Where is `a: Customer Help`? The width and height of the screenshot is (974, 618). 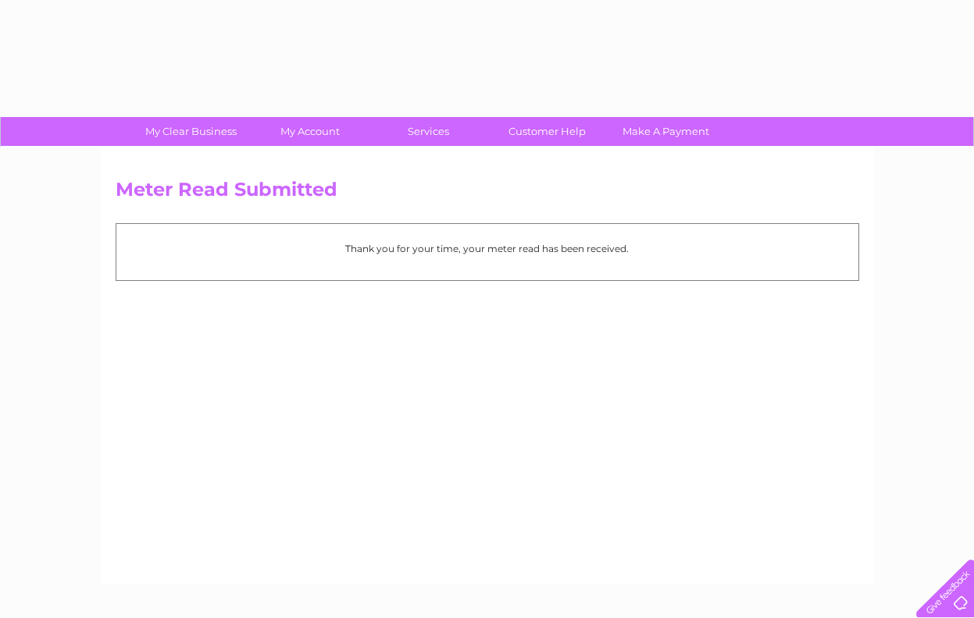
a: Customer Help is located at coordinates (547, 131).